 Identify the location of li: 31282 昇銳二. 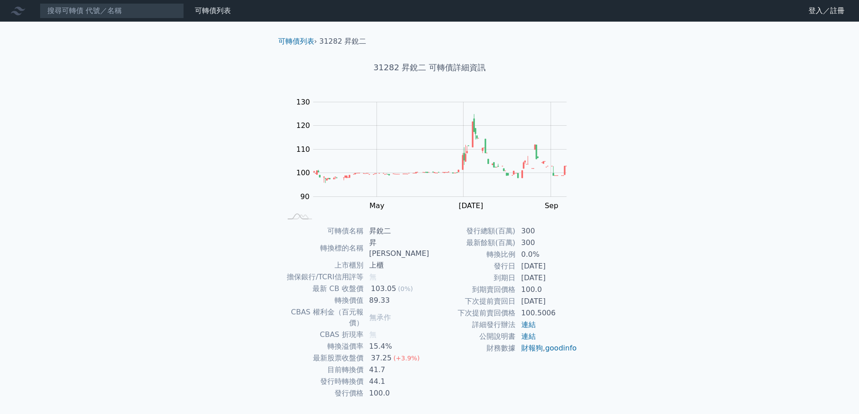
(343, 41).